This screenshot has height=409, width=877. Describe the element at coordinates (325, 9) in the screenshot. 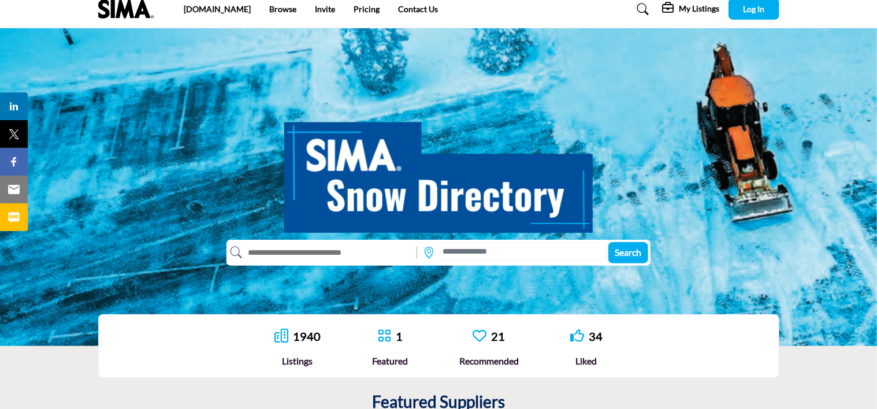

I see `a: Invite` at that location.